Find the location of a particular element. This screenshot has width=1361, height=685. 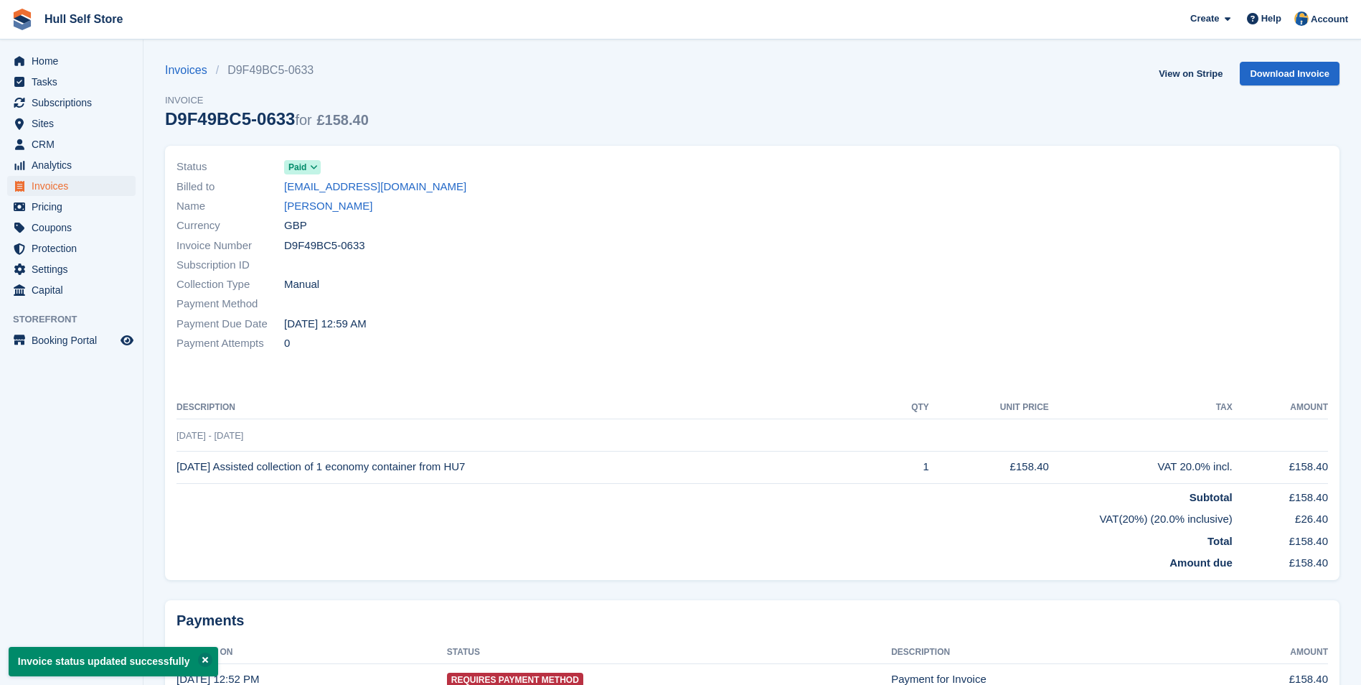

strong: Amount due is located at coordinates (1201, 562).